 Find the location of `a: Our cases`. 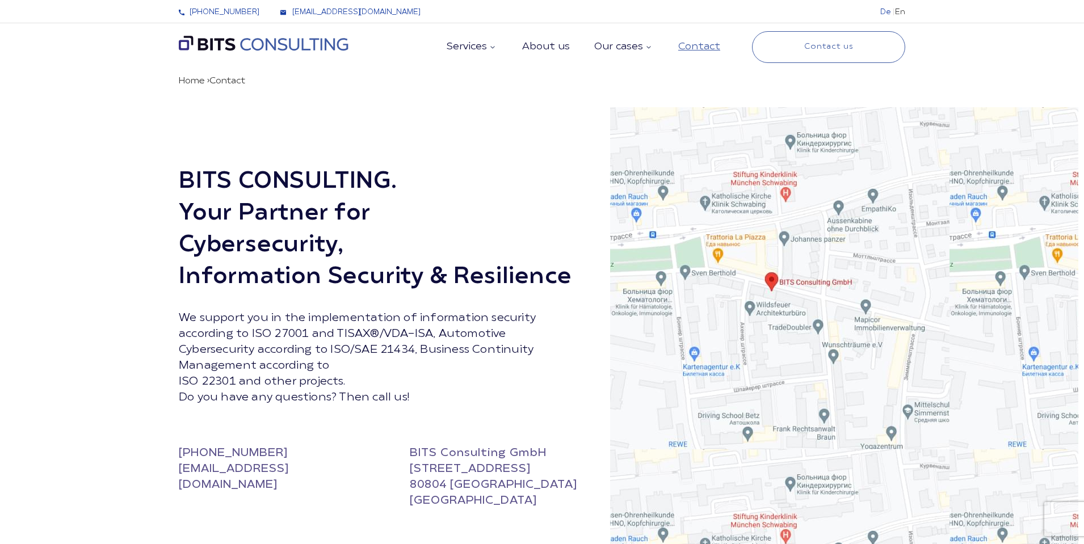

a: Our cases is located at coordinates (624, 47).